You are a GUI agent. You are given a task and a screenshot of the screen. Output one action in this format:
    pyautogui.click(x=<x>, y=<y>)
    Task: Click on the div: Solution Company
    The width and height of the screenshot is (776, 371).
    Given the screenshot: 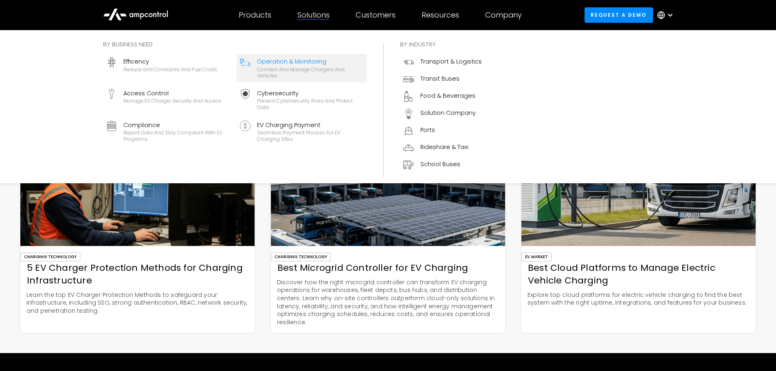 What is the action you would take?
    pyautogui.click(x=448, y=113)
    